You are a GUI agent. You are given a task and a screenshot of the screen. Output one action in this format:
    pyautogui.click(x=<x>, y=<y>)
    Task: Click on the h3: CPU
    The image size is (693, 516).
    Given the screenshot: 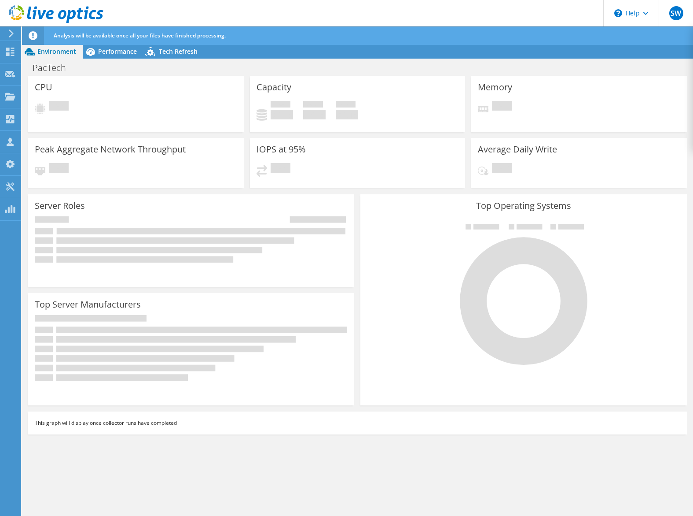 What is the action you would take?
    pyautogui.click(x=44, y=87)
    